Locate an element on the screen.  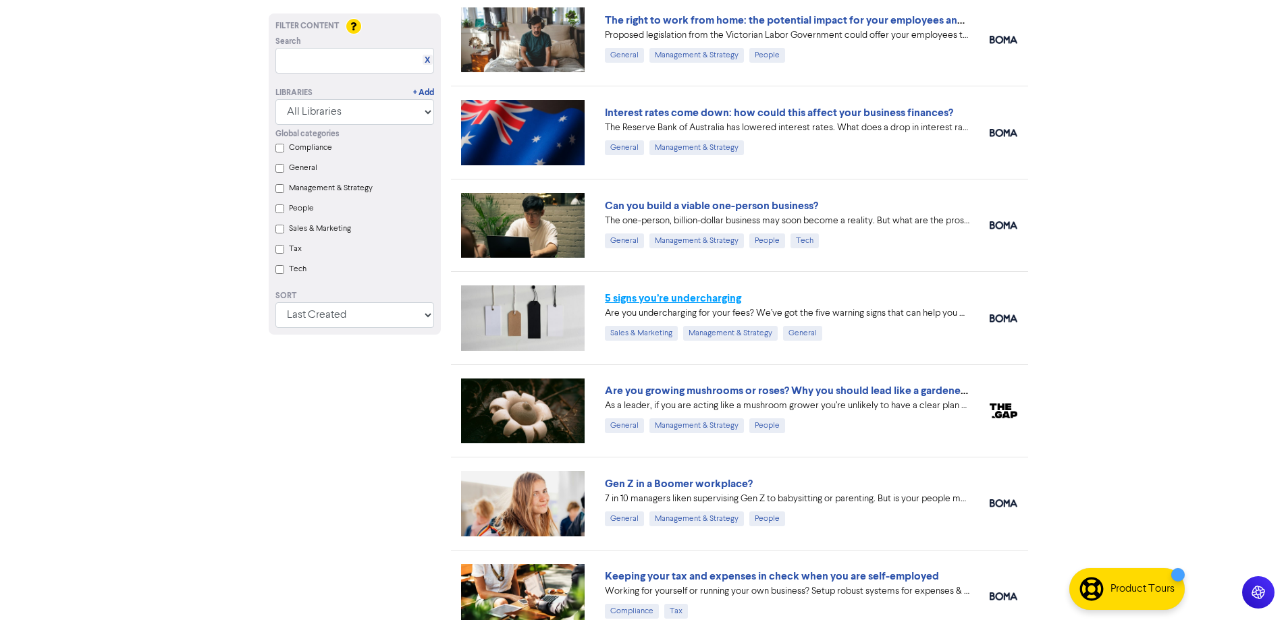
div: Are you undercharging for your fees? We’ve got the five warning signs that can help you diagnose ... is located at coordinates (787, 313).